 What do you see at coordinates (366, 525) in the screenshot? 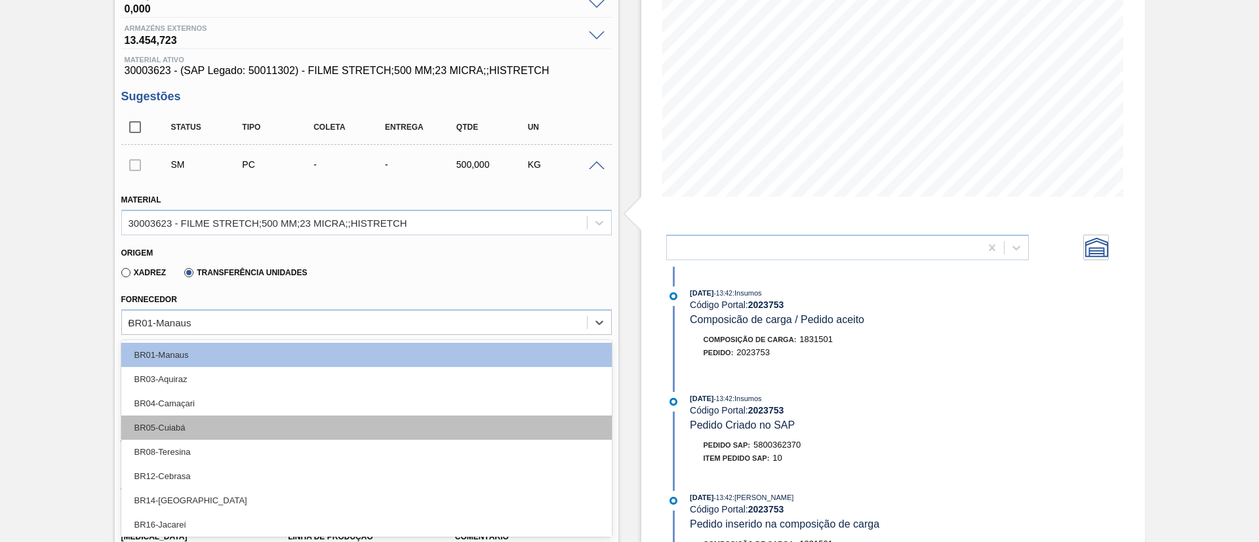
I see `div: BR16-Jacareí` at bounding box center [366, 525].